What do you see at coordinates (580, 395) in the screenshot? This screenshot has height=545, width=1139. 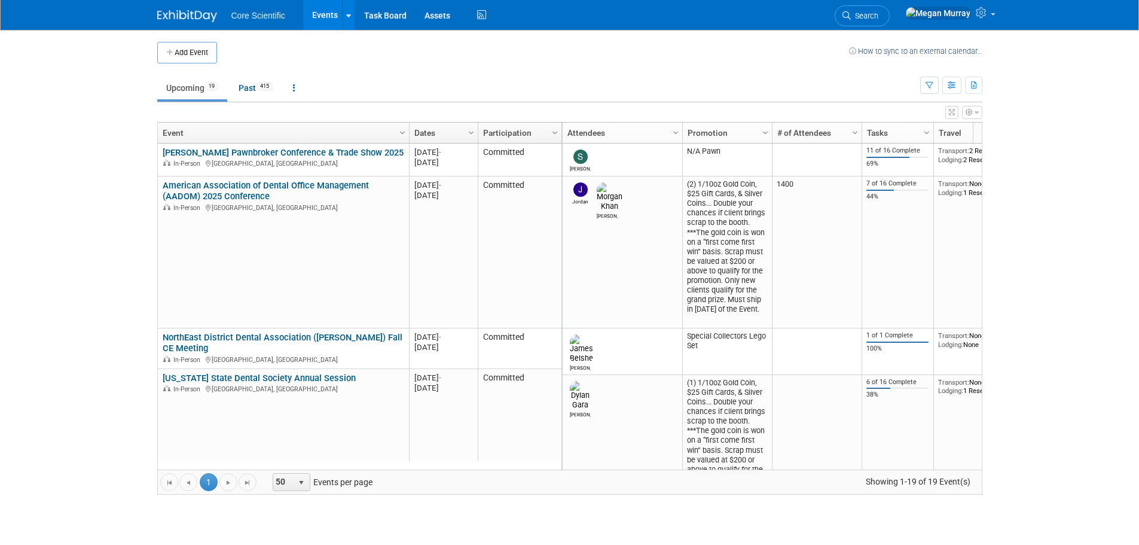 I see `img: Dylan Gara` at bounding box center [580, 395].